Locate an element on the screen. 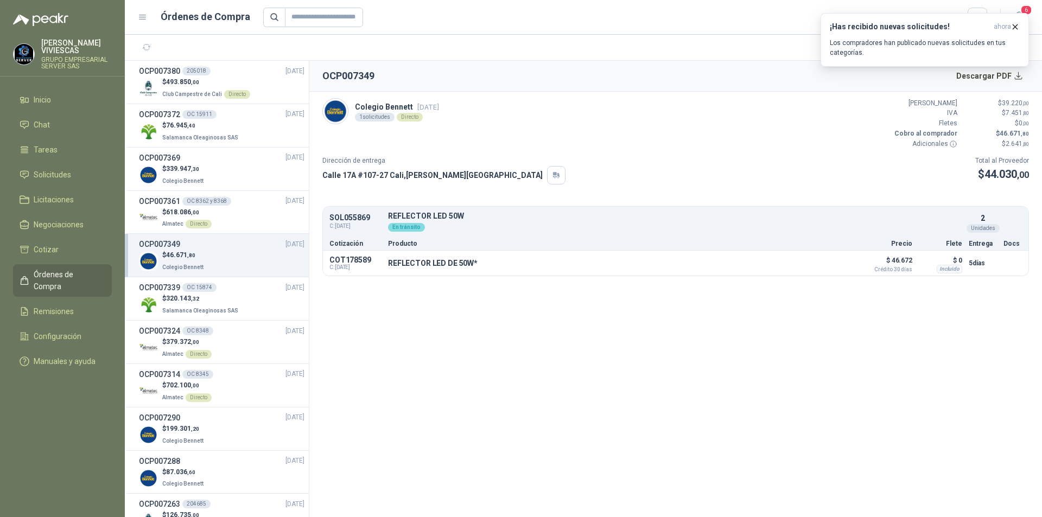 Image resolution: width=1042 pixels, height=517 pixels. p: SOL055869 is located at coordinates (356, 218).